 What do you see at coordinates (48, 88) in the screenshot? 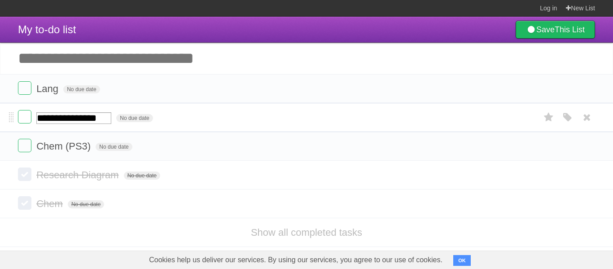
I see `span: Lang` at bounding box center [48, 88].